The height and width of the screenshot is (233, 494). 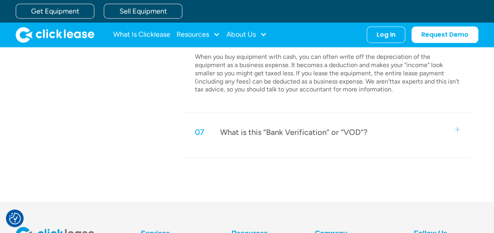 What do you see at coordinates (55, 35) in the screenshot?
I see `a: home` at bounding box center [55, 35].